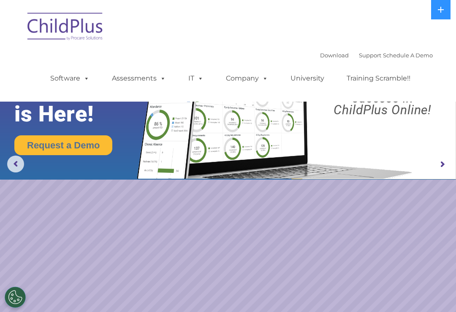 Image resolution: width=456 pixels, height=312 pixels. What do you see at coordinates (65, 28) in the screenshot?
I see `img: ChildPlus by Procare Solutions` at bounding box center [65, 28].